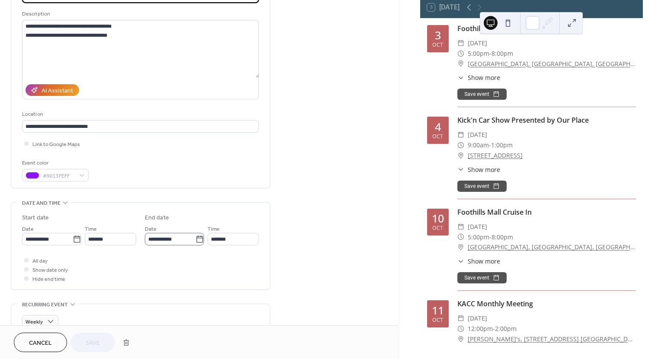 This screenshot has width=664, height=359. Describe the element at coordinates (52, 90) in the screenshot. I see `button: AI Assistant` at that location.